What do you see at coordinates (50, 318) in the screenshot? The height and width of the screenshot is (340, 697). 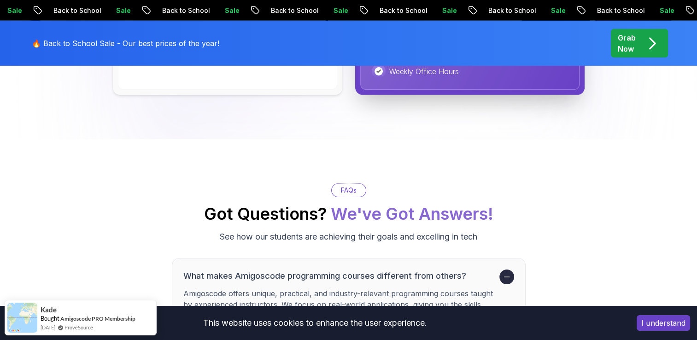 I see `span: Bought` at bounding box center [50, 318].